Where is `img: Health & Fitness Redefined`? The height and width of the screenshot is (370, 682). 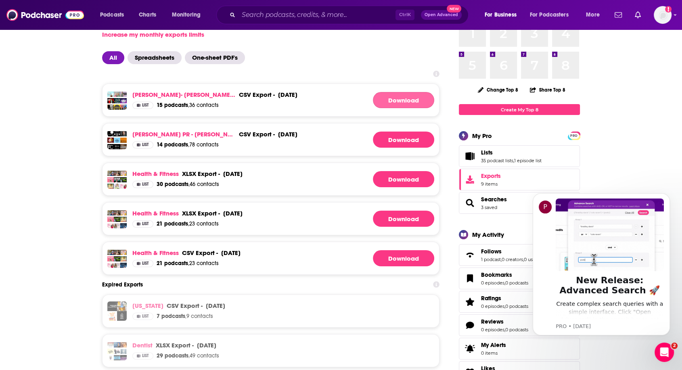 img: Health & Fitness Redefined is located at coordinates (123, 180).